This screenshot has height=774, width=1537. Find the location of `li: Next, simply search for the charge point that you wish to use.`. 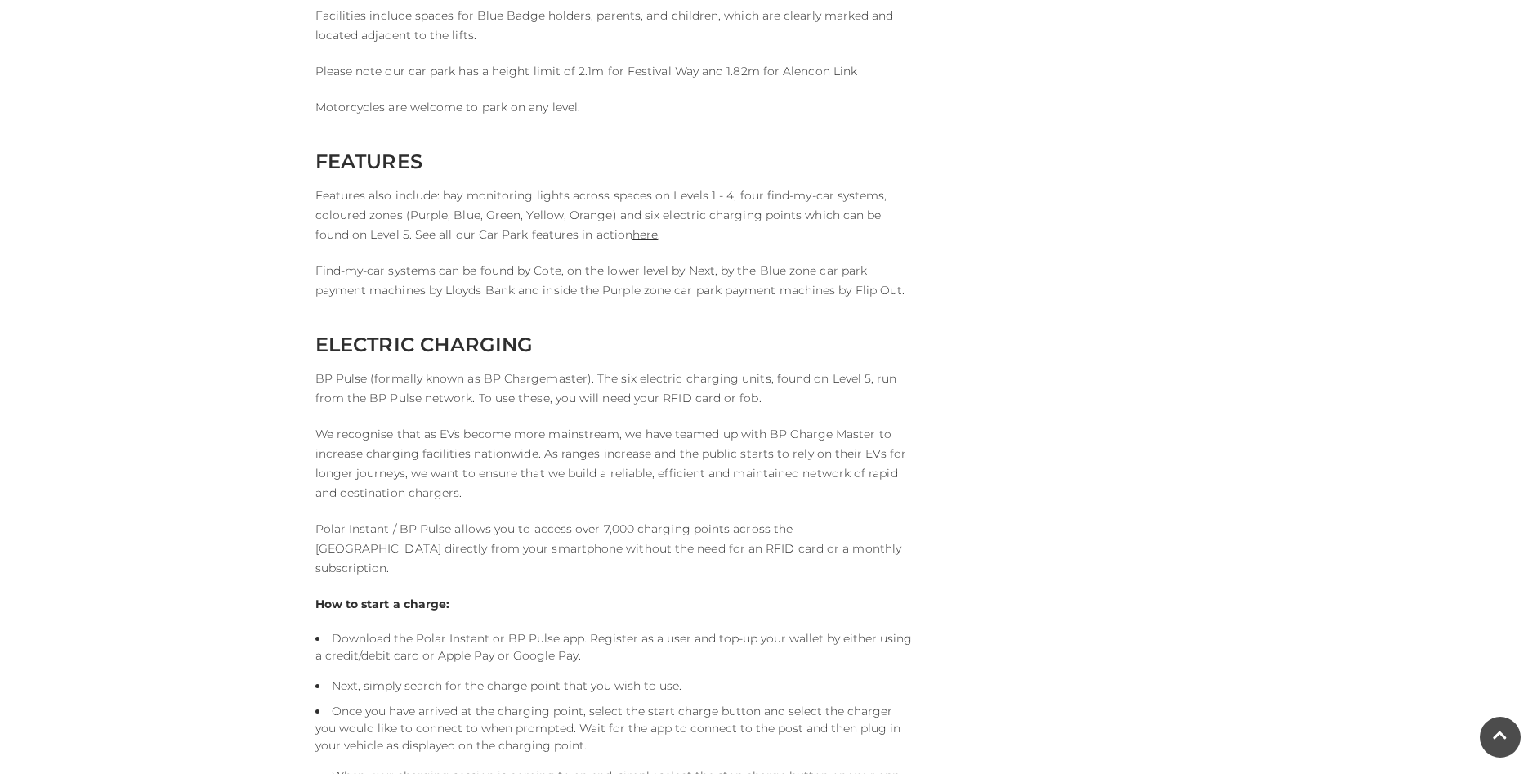

li: Next, simply search for the charge point that you wish to use. is located at coordinates (614, 686).